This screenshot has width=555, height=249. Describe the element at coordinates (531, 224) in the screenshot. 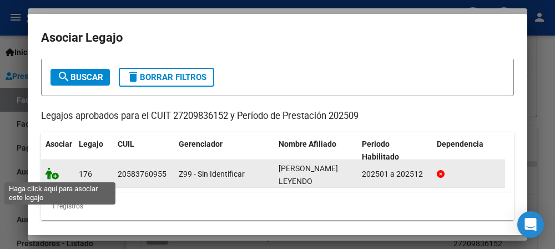

I see `div: Open Intercom Messenger` at that location.